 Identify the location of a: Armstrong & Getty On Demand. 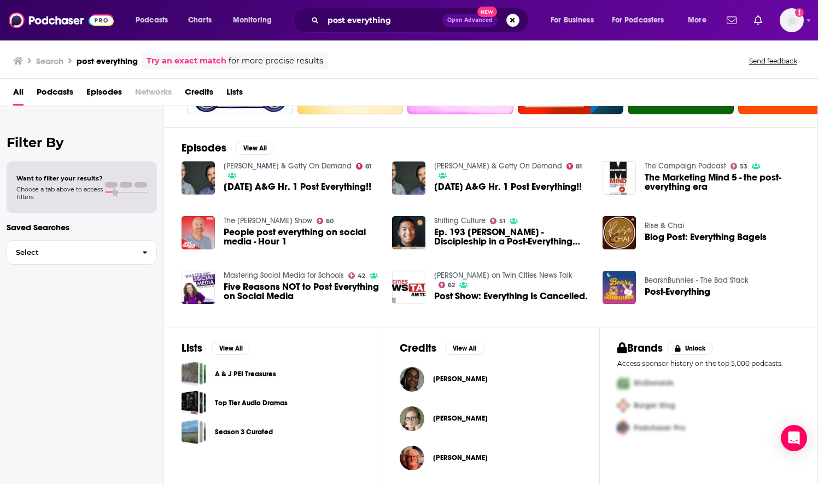
(498, 166).